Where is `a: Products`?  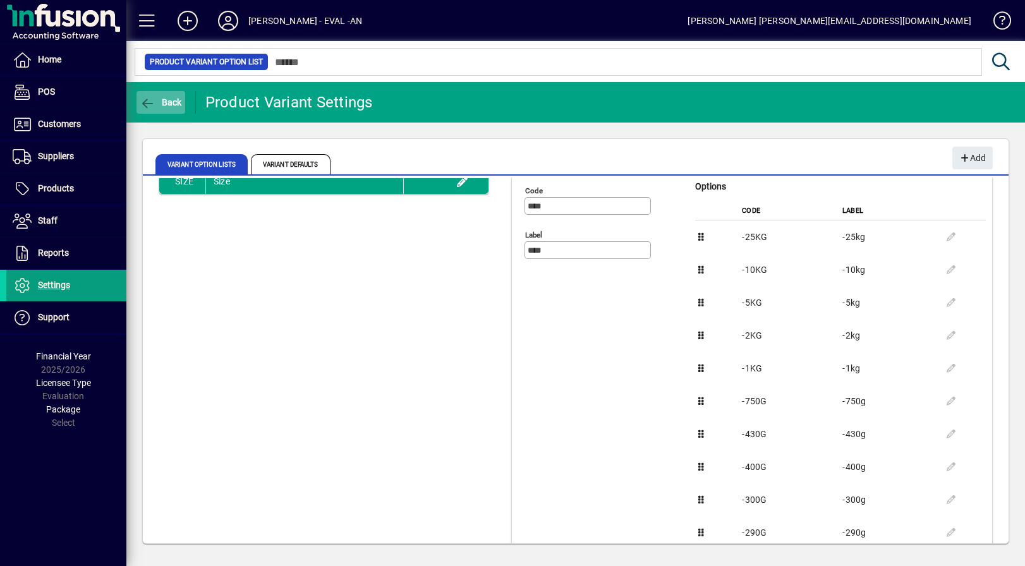
a: Products is located at coordinates (66, 189).